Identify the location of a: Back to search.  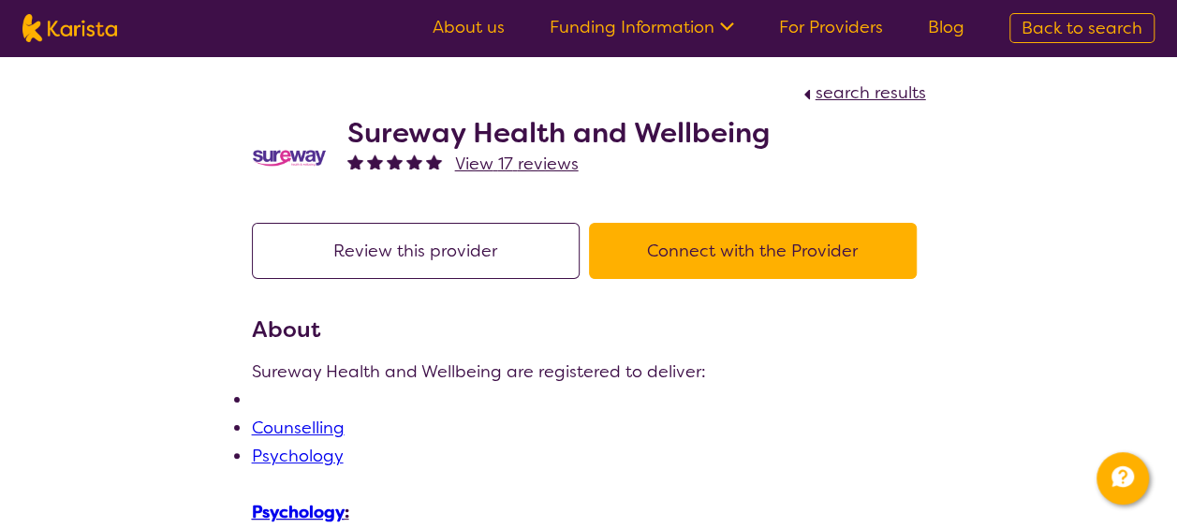
(1081, 28).